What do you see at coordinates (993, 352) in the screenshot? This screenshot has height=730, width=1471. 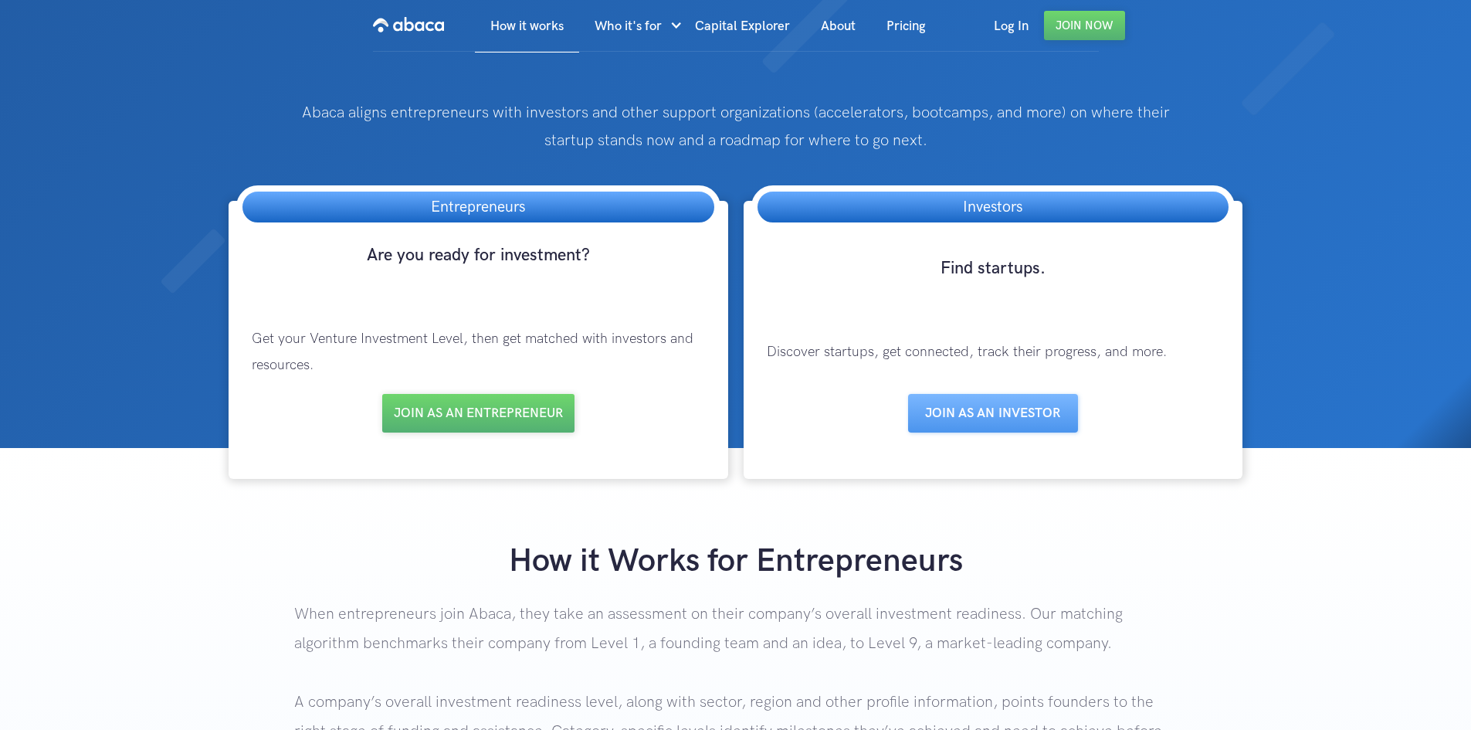 I see `p: Discover startups, get connected, track their progress, and more.` at bounding box center [993, 352].